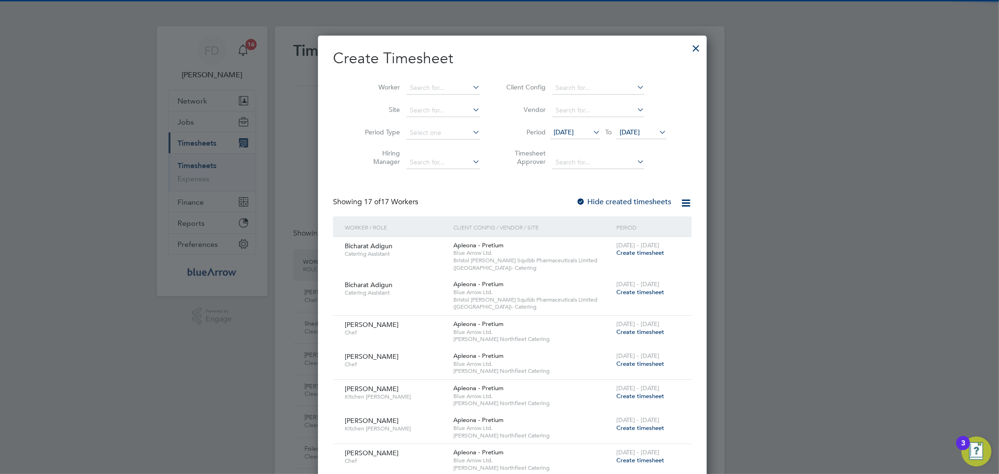  I want to click on label: Site, so click(379, 110).